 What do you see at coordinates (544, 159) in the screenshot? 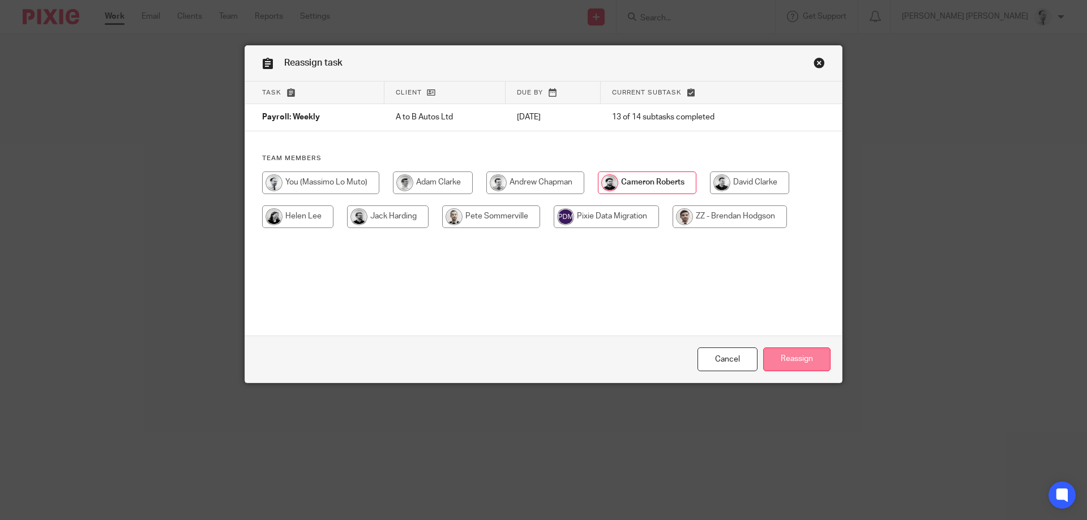
I see `h4: Team members` at bounding box center [544, 159].